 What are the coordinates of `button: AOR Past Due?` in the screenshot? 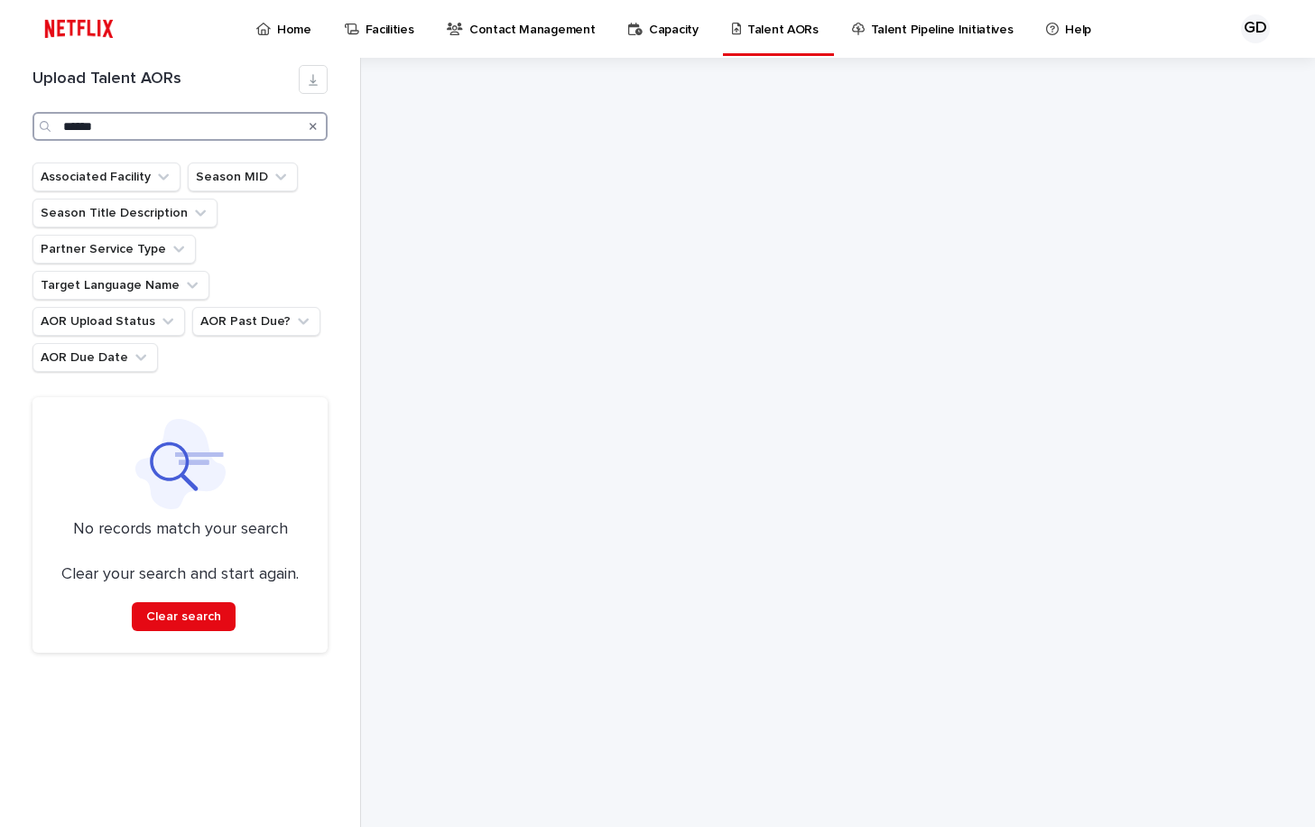 It's located at (256, 321).